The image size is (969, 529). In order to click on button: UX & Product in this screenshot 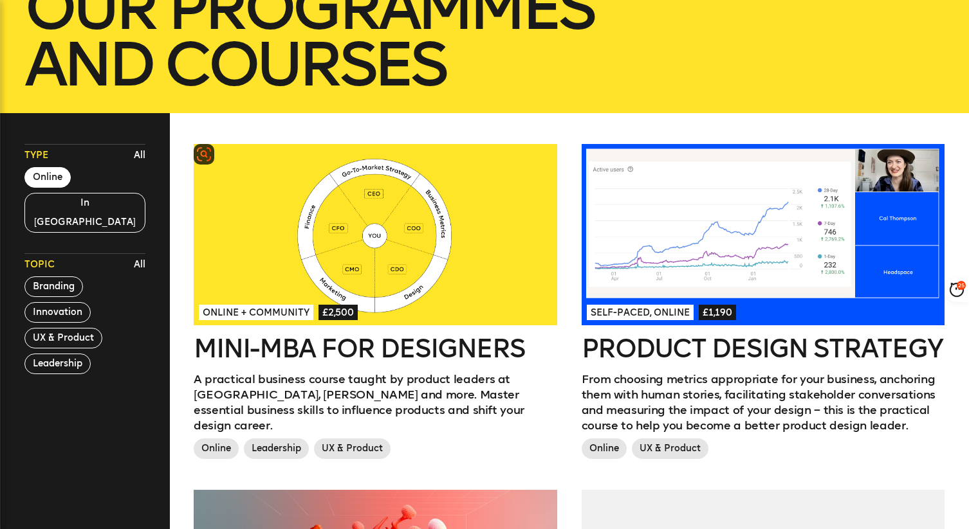, I will do `click(63, 338)`.